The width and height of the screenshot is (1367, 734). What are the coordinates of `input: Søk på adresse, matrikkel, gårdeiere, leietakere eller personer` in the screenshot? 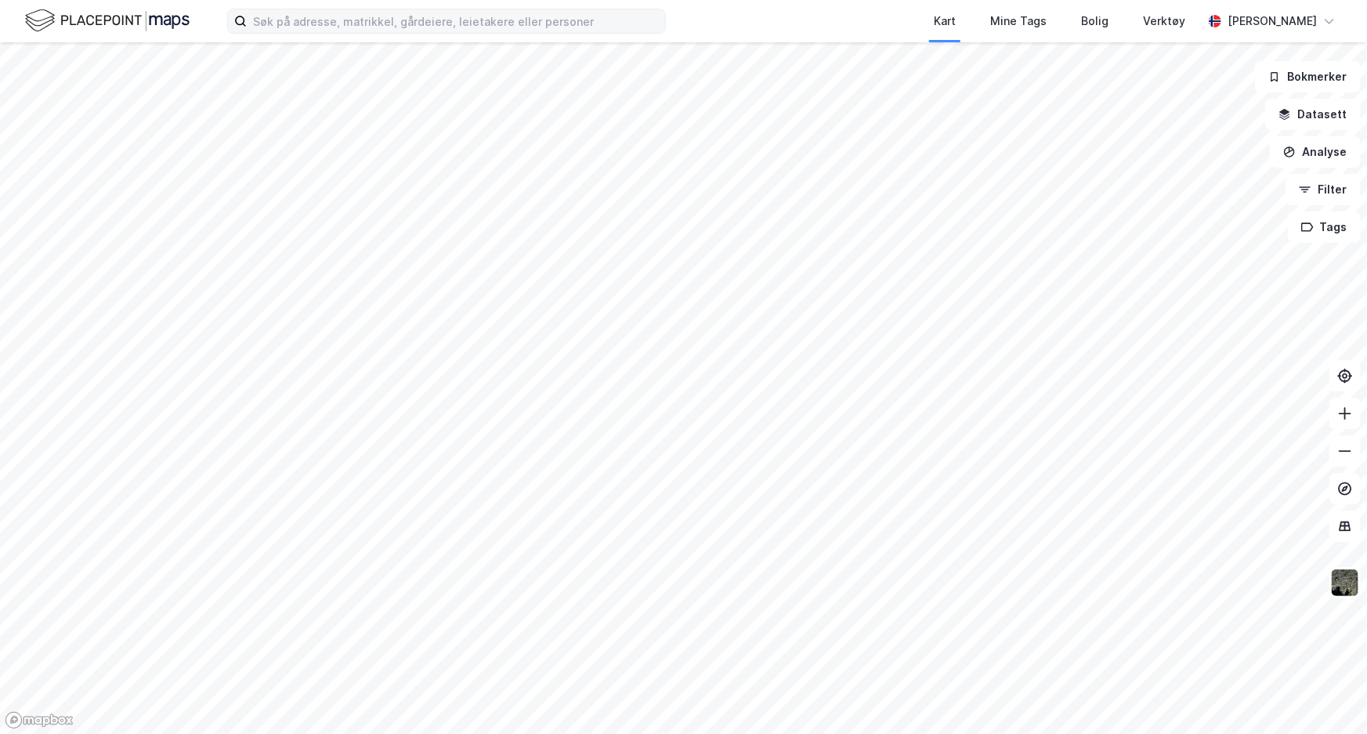 It's located at (456, 21).